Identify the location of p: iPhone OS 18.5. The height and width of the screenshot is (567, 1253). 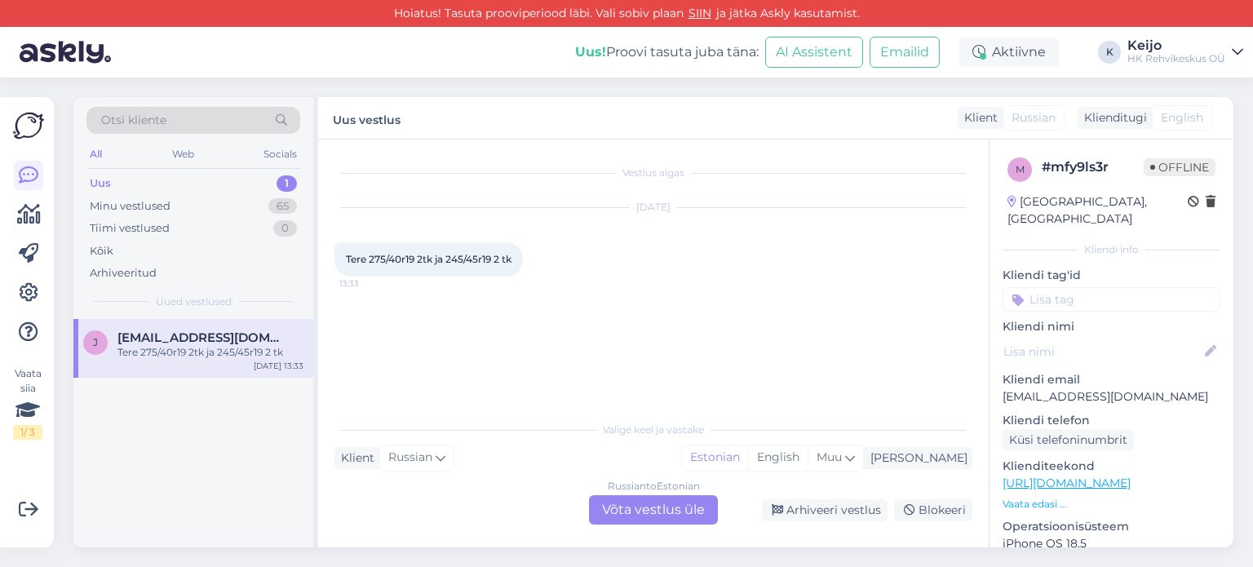
(1111, 543).